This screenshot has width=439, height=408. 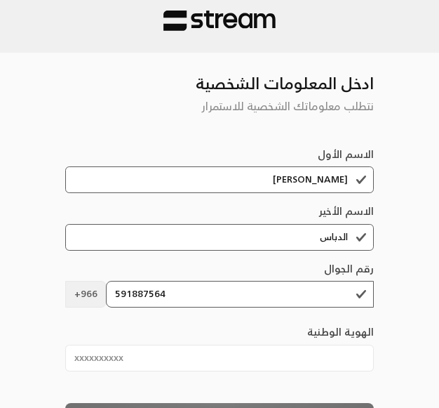 I want to click on label: الاسم الأول, so click(x=346, y=154).